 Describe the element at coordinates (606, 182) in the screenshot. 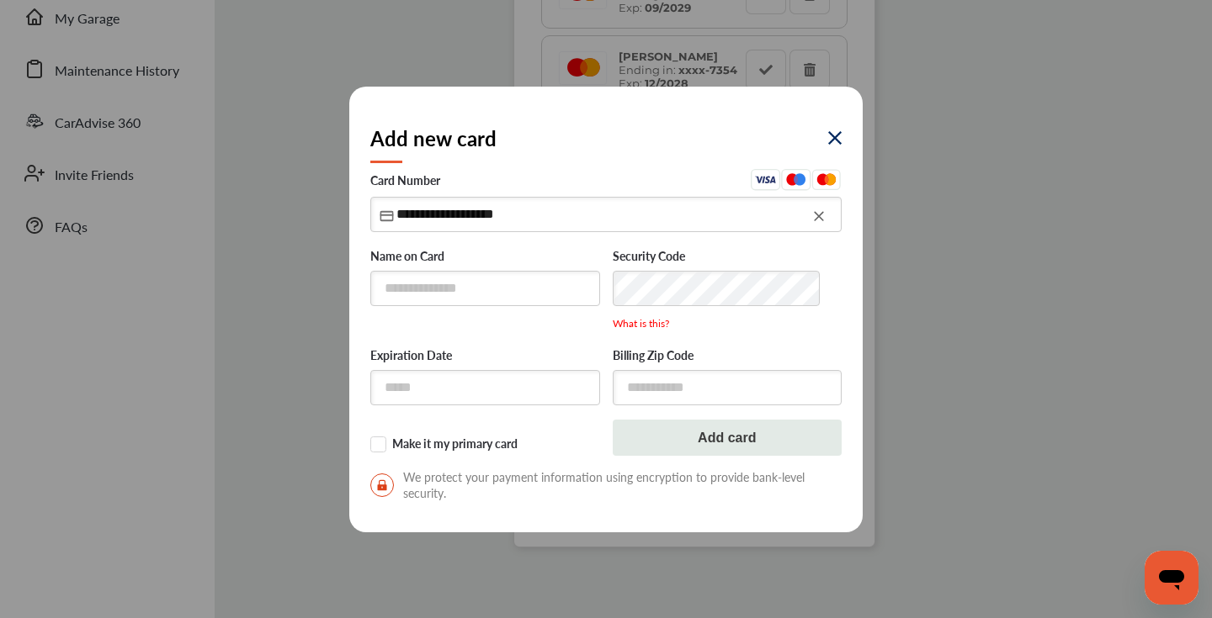

I see `label: Card Number` at that location.